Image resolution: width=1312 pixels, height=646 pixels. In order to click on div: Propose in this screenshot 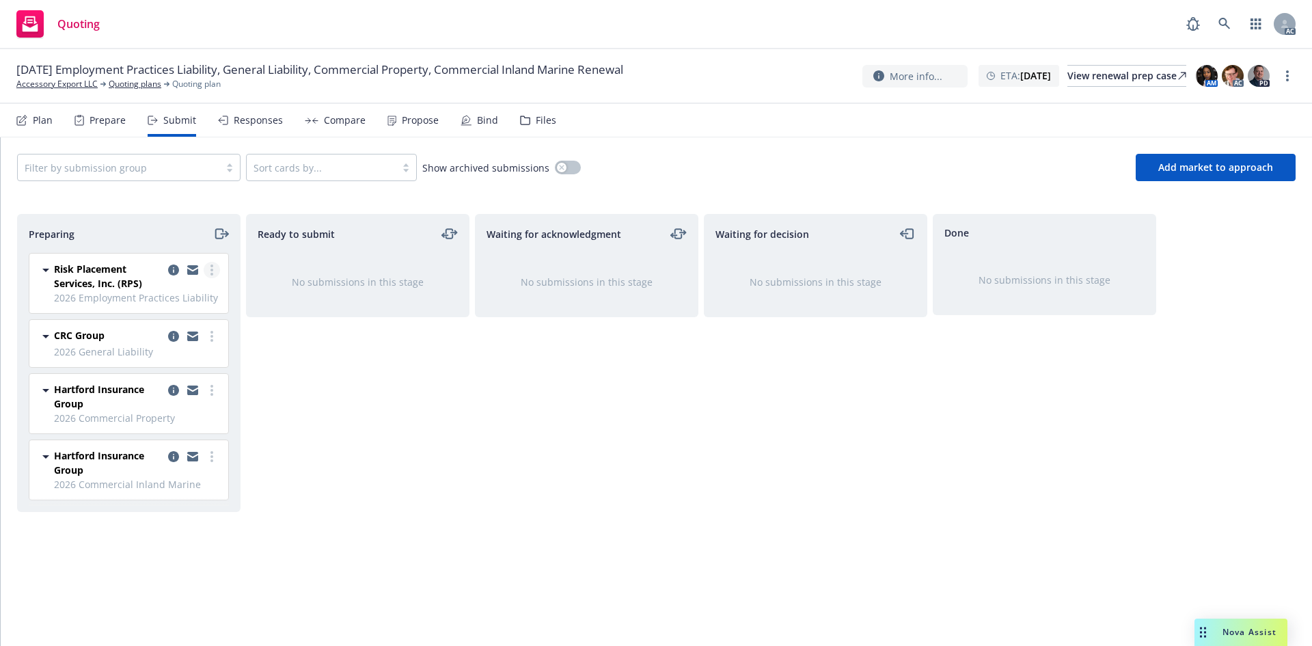, I will do `click(420, 120)`.